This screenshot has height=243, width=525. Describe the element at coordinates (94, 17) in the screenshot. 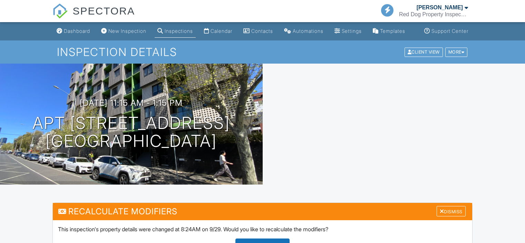

I see `a: SPECTORA` at that location.